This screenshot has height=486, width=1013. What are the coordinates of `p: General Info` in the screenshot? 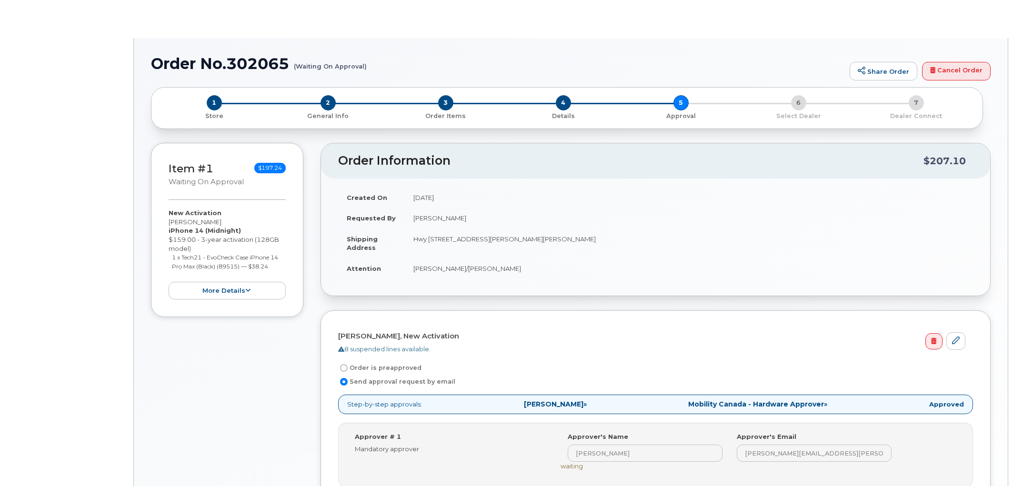 It's located at (328, 116).